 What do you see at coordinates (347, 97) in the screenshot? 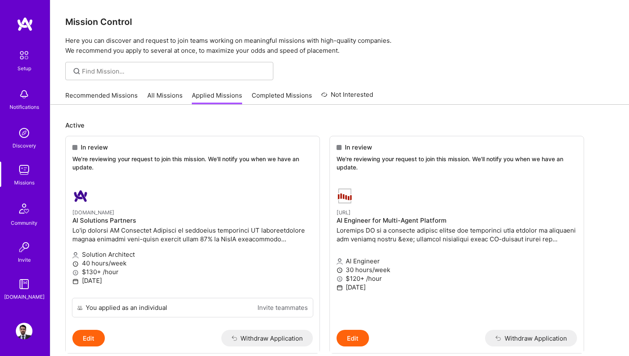
I see `a: Not Interested` at bounding box center [347, 97].